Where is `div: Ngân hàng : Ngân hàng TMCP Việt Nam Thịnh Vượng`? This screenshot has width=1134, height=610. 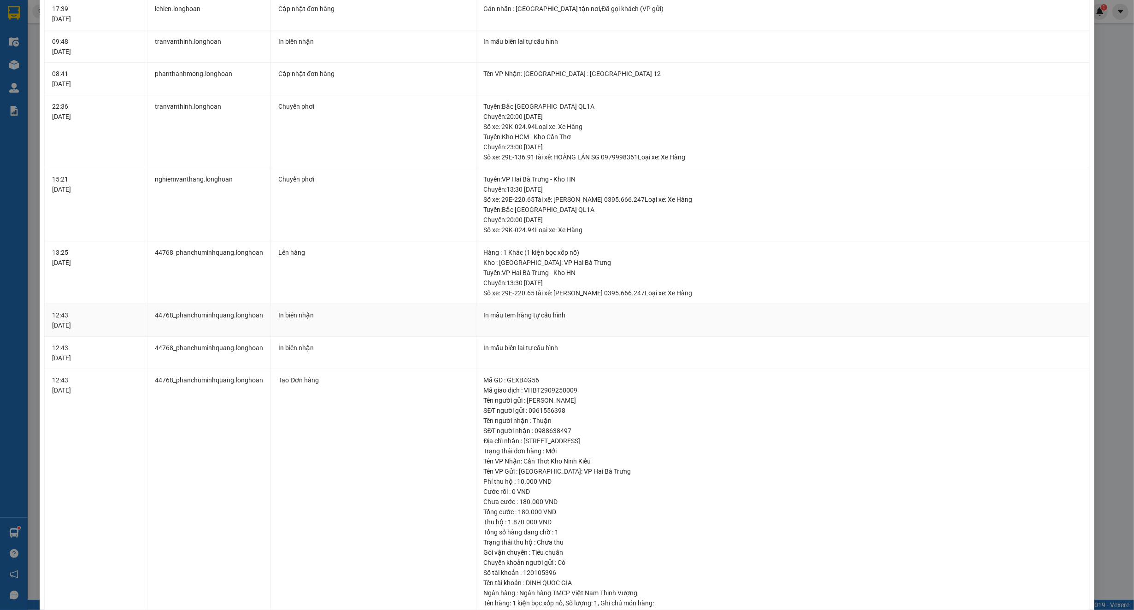 div: Ngân hàng : Ngân hàng TMCP Việt Nam Thịnh Vượng is located at coordinates (783, 593).